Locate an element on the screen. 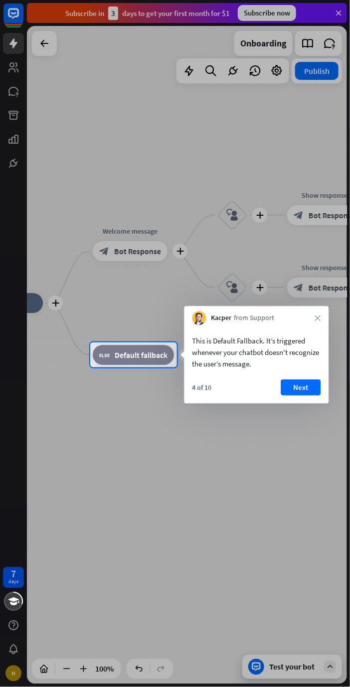 This screenshot has height=687, width=350. button: Open LiveChat chat widget is located at coordinates (23, 19).